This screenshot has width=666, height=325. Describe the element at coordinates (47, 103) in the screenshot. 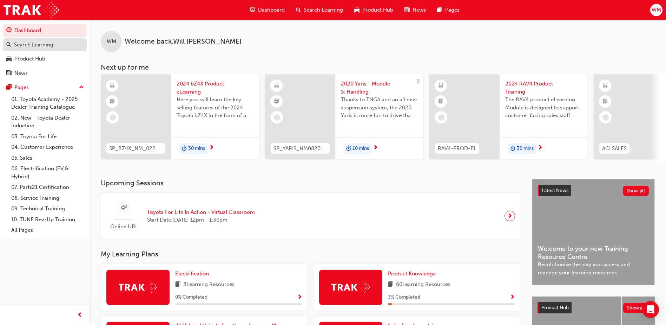

I see `a: 01. Toyota Academy - 2025 Dealer Training Catalogue` at that location.